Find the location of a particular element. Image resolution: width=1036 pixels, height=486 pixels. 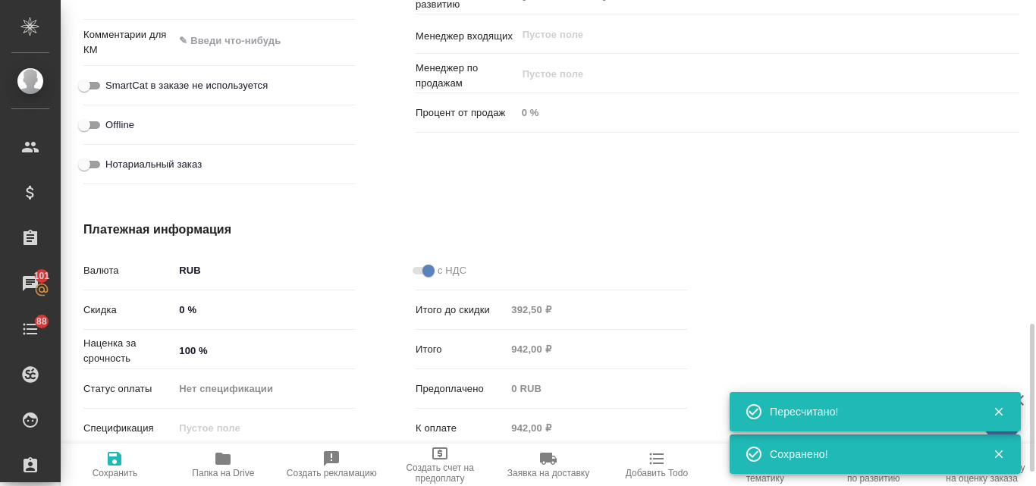

span: 101 is located at coordinates (42, 276).